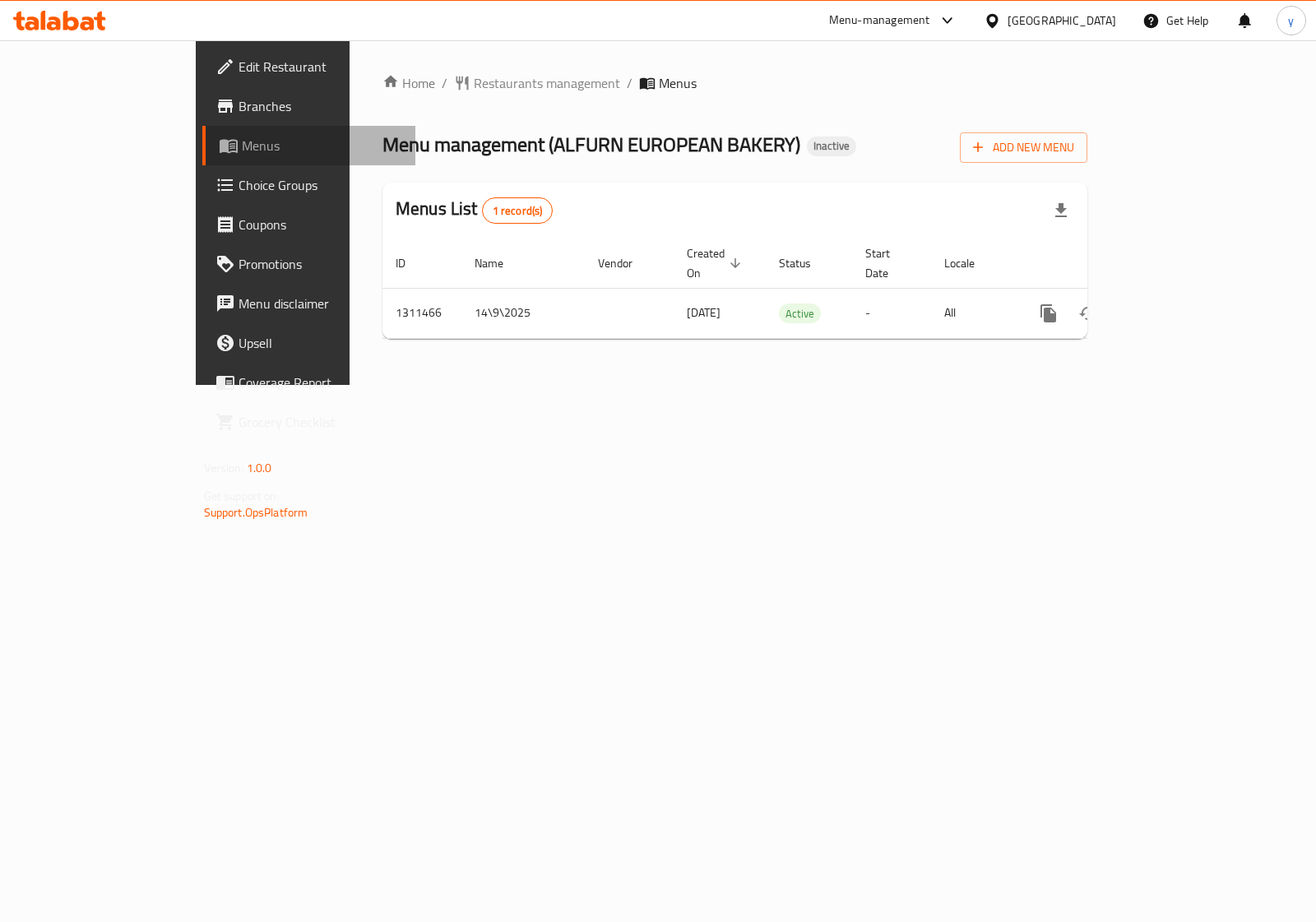 The image size is (1316, 922). I want to click on td: 14\9\2025, so click(523, 312).